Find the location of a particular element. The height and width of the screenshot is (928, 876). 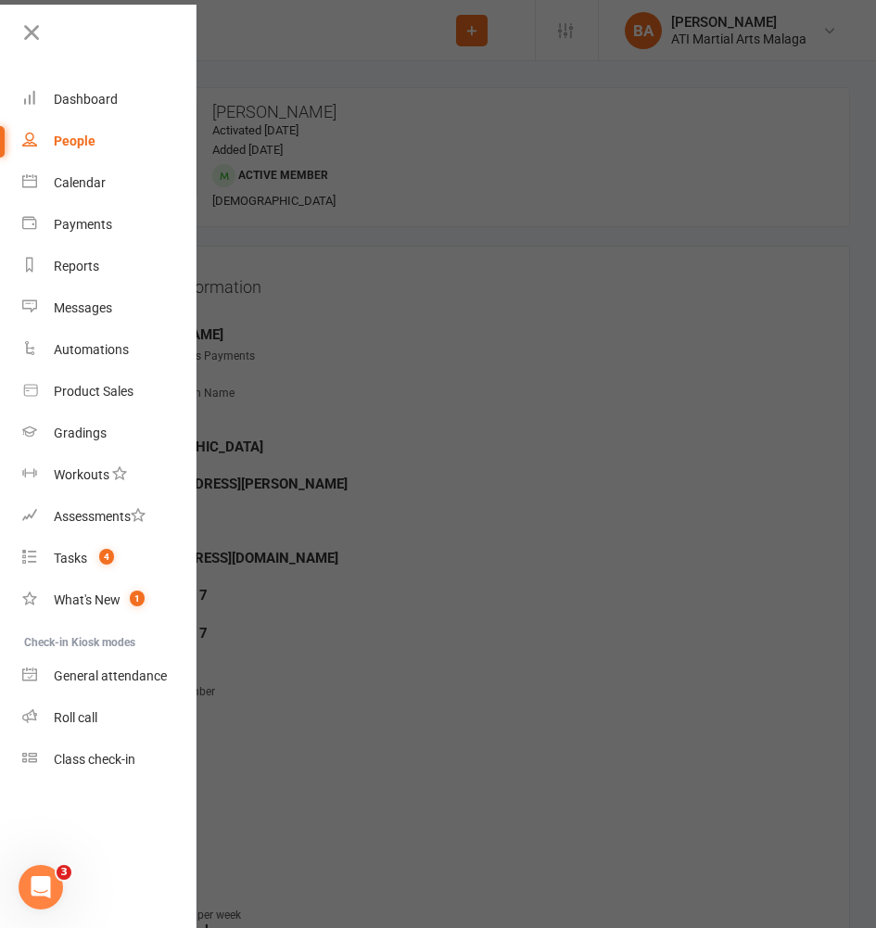

div: Assessments is located at coordinates (99, 517).